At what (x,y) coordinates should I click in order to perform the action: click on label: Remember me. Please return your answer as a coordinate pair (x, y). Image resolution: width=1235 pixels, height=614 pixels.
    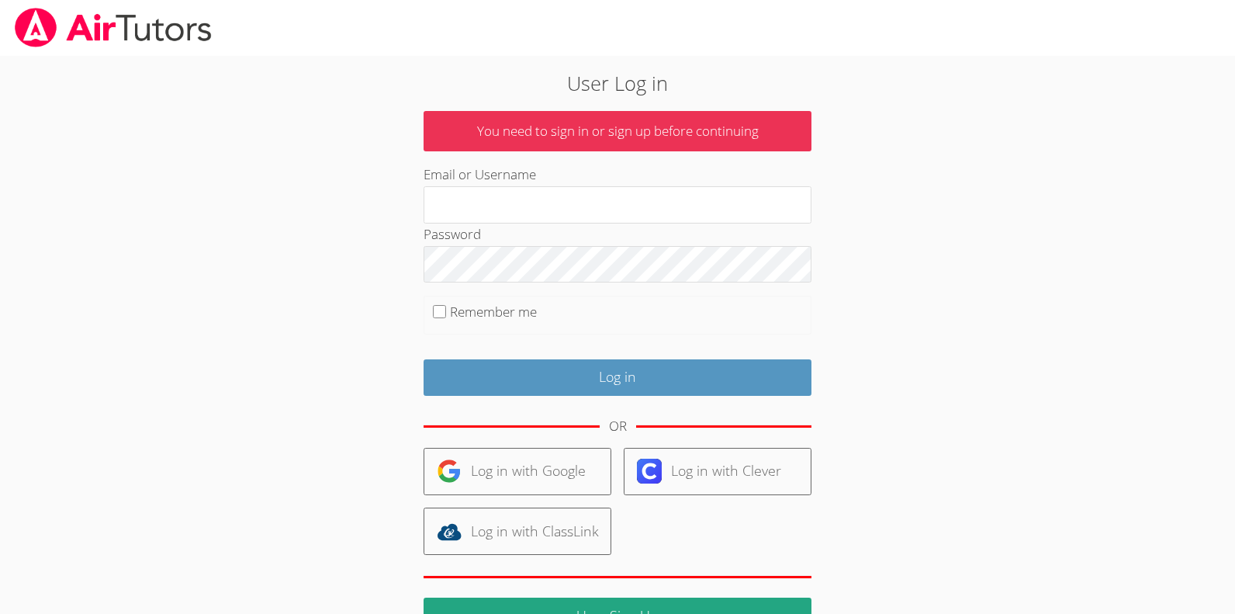
    Looking at the image, I should click on (493, 311).